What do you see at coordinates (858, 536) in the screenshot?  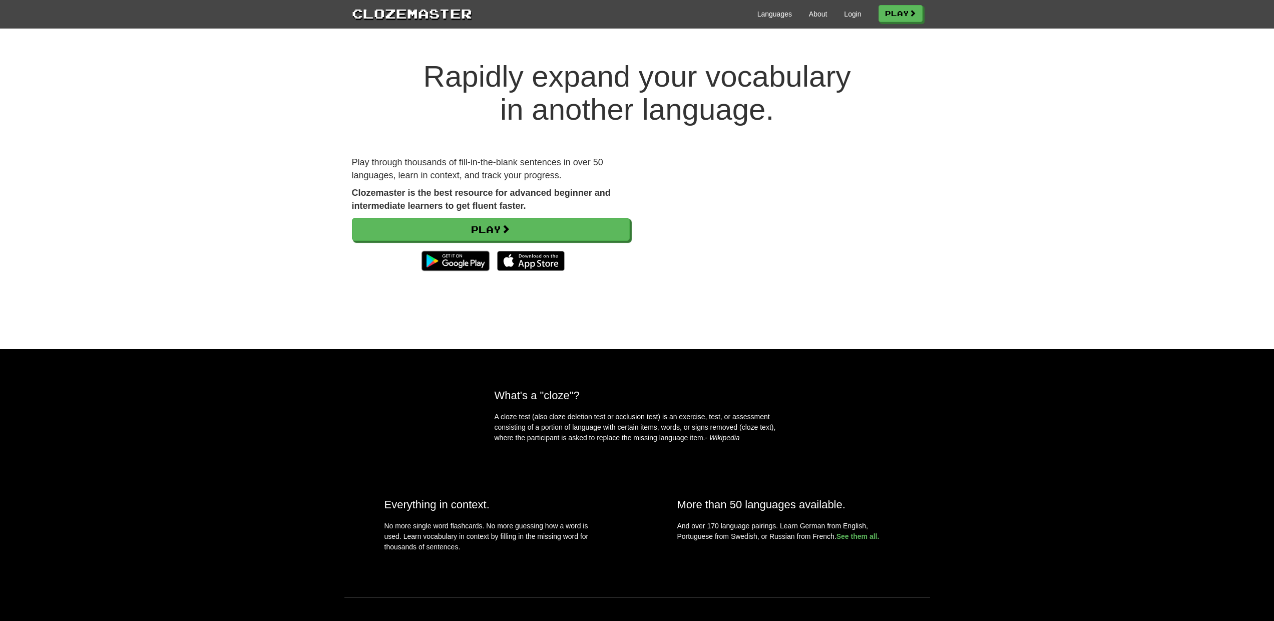 I see `a: See them all.` at bounding box center [858, 536].